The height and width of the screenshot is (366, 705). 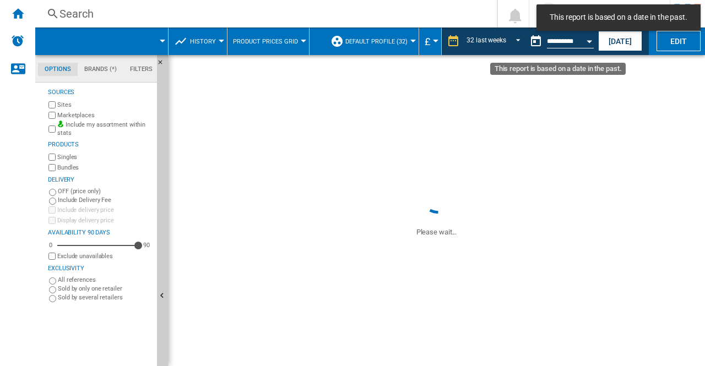 What do you see at coordinates (105, 280) in the screenshot?
I see `label: All references` at bounding box center [105, 280].